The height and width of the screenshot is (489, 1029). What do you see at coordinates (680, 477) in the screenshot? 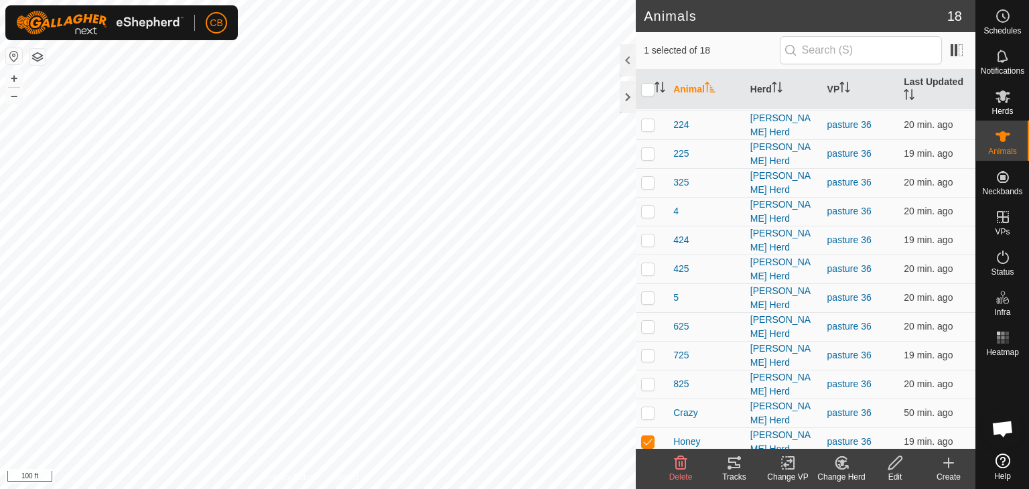
I see `span: Delete` at bounding box center [680, 477].